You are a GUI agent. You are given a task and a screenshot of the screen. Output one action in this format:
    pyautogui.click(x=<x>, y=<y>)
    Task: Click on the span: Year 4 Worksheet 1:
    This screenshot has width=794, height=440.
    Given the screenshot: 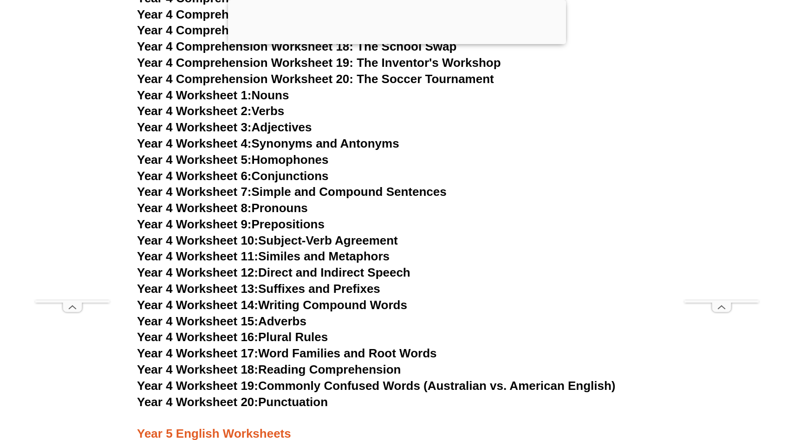 What is the action you would take?
    pyautogui.click(x=194, y=95)
    